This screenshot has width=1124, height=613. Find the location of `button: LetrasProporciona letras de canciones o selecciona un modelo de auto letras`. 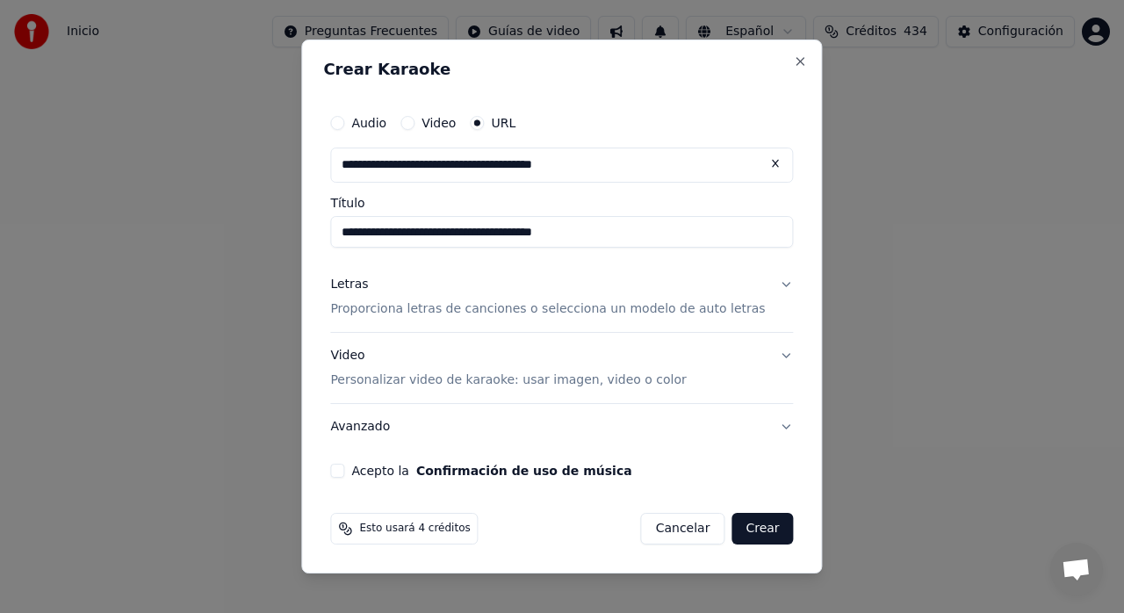

button: LetrasProporciona letras de canciones o selecciona un modelo de auto letras is located at coordinates (561, 297).